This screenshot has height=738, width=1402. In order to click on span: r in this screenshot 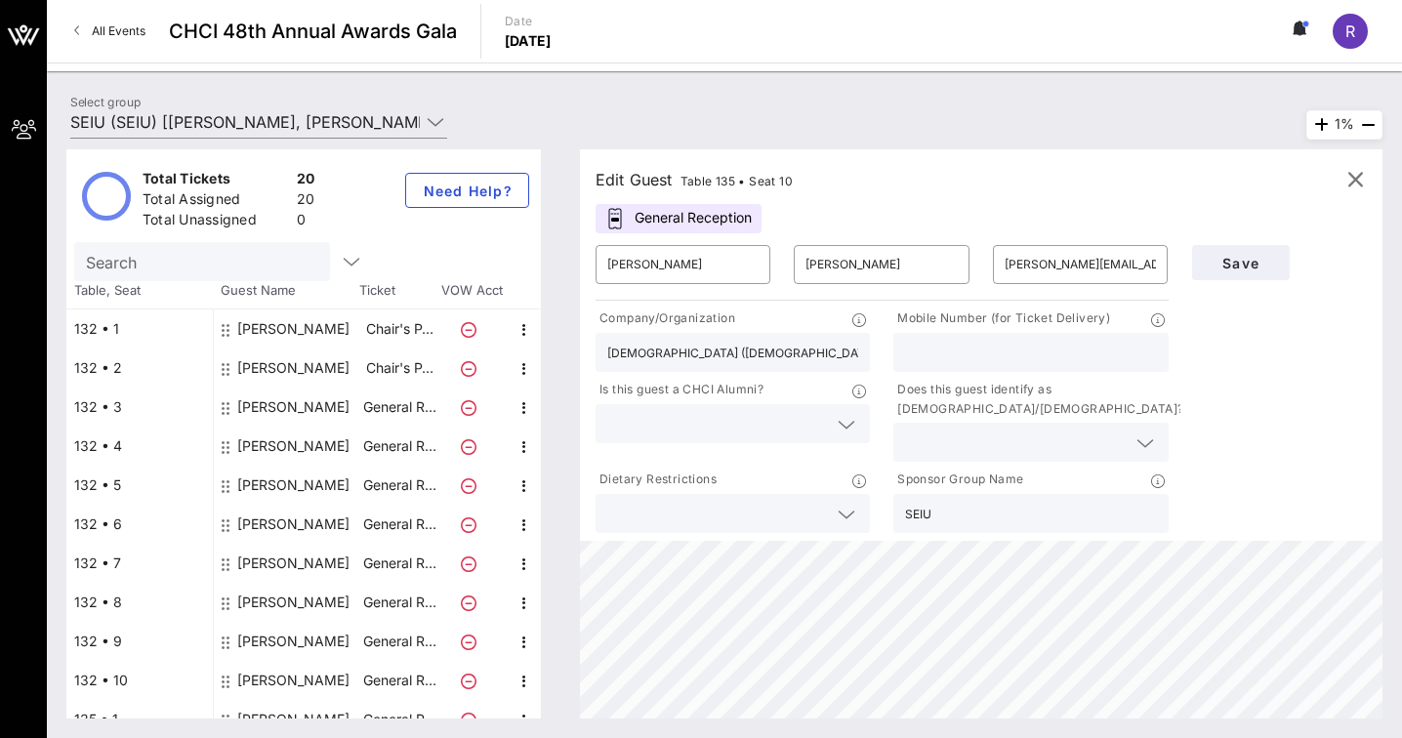, I will do `click(1350, 31)`.